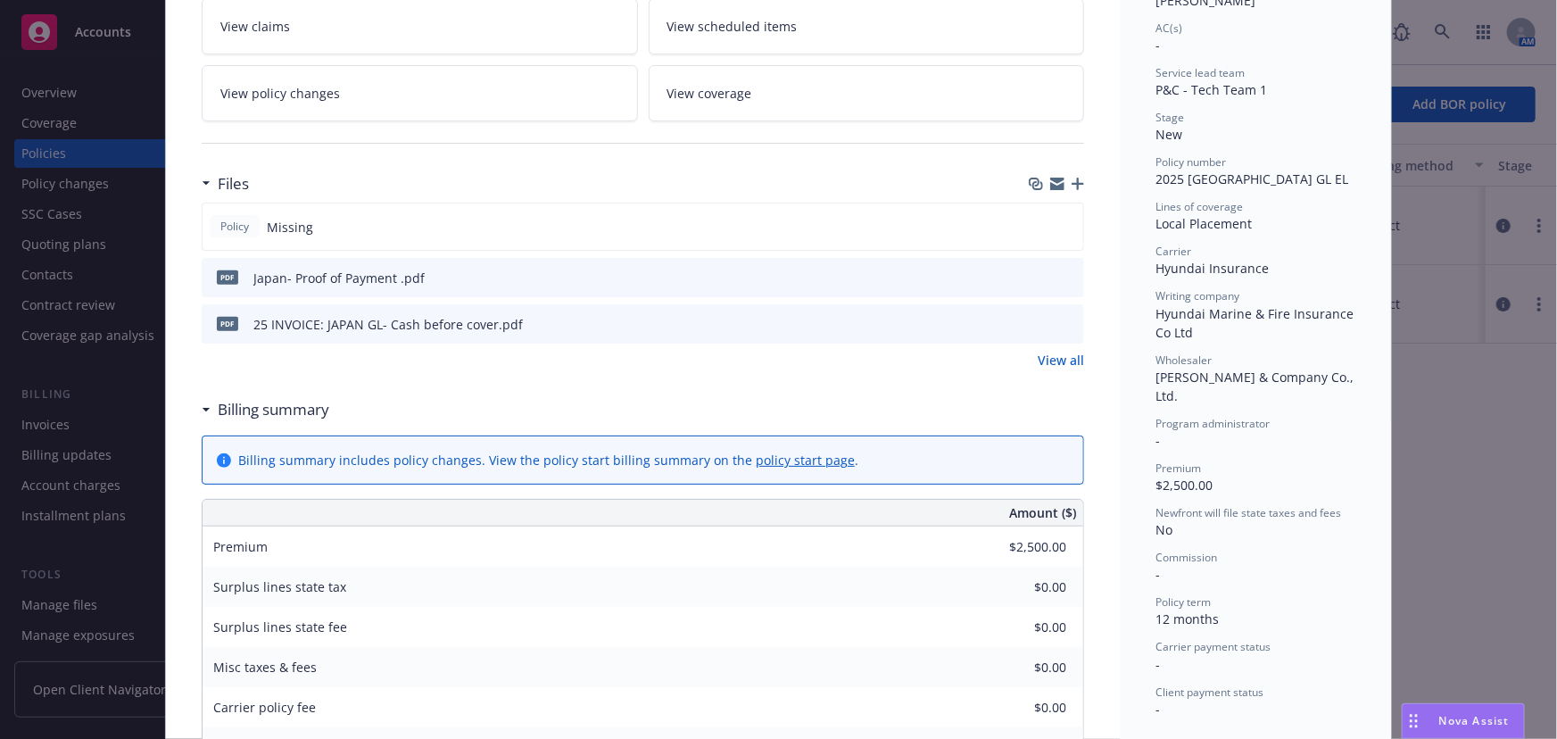 The width and height of the screenshot is (1557, 739). What do you see at coordinates (1199, 206) in the screenshot?
I see `span: Lines of coverage` at bounding box center [1199, 206].